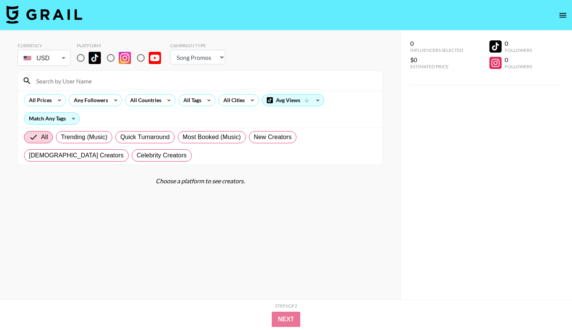 This screenshot has height=330, width=572. I want to click on div: Currency, so click(44, 45).